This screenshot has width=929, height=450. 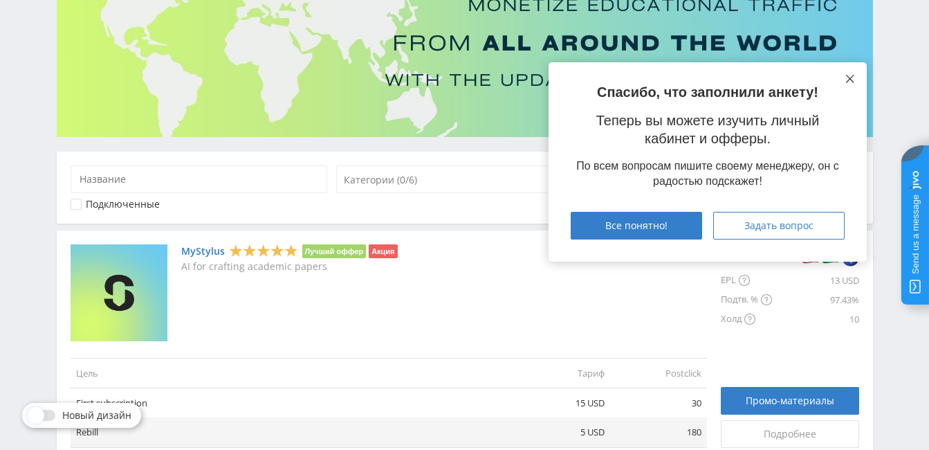 What do you see at coordinates (659, 432) in the screenshot?
I see `td: 180` at bounding box center [659, 432].